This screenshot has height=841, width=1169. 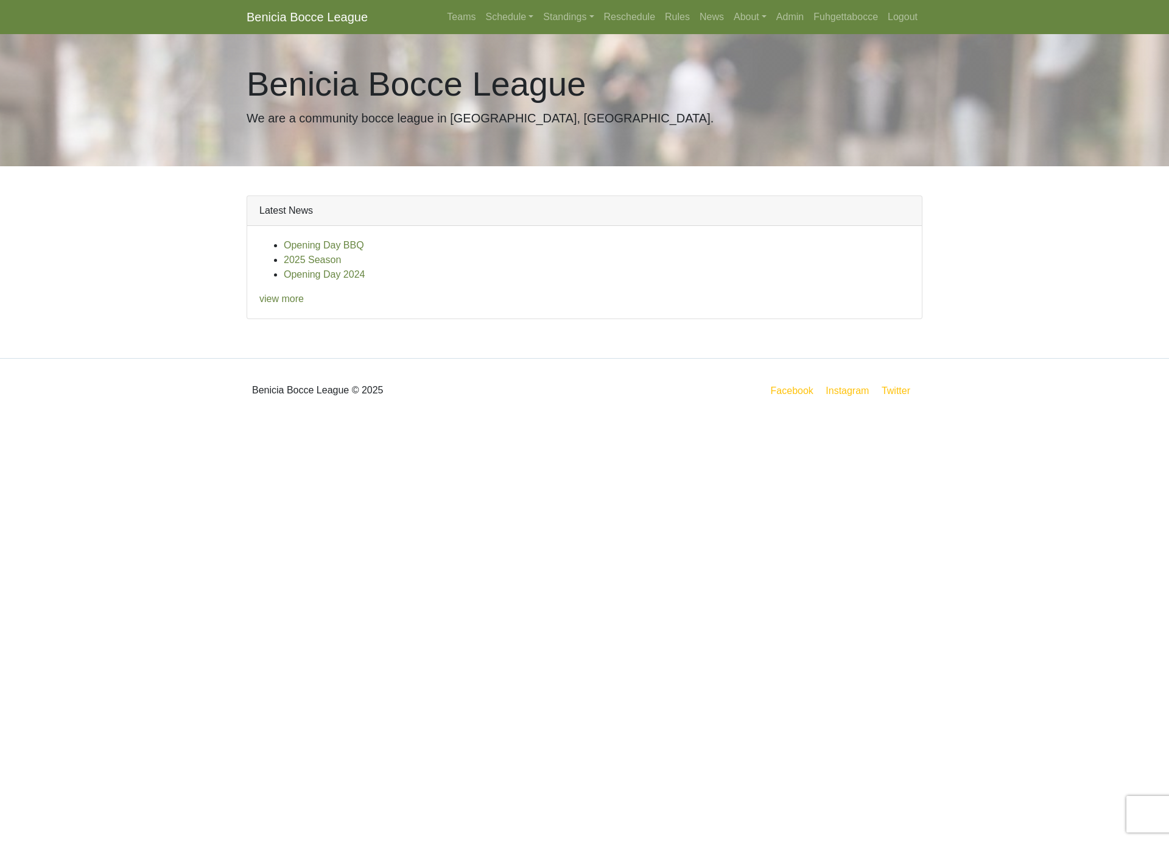 I want to click on a: Benicia Bocce League, so click(x=307, y=17).